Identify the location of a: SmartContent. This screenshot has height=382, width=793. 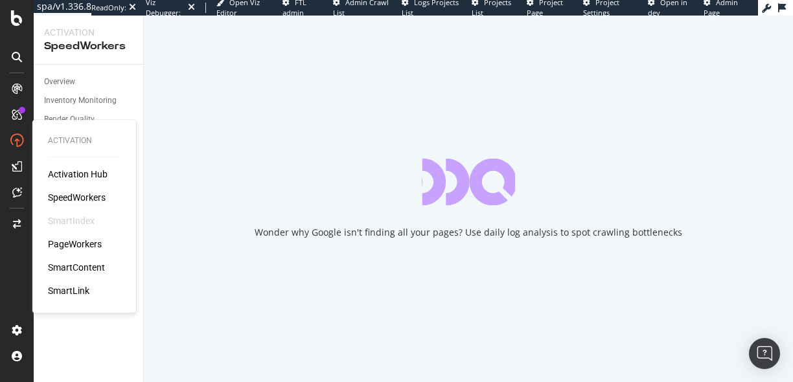
(76, 268).